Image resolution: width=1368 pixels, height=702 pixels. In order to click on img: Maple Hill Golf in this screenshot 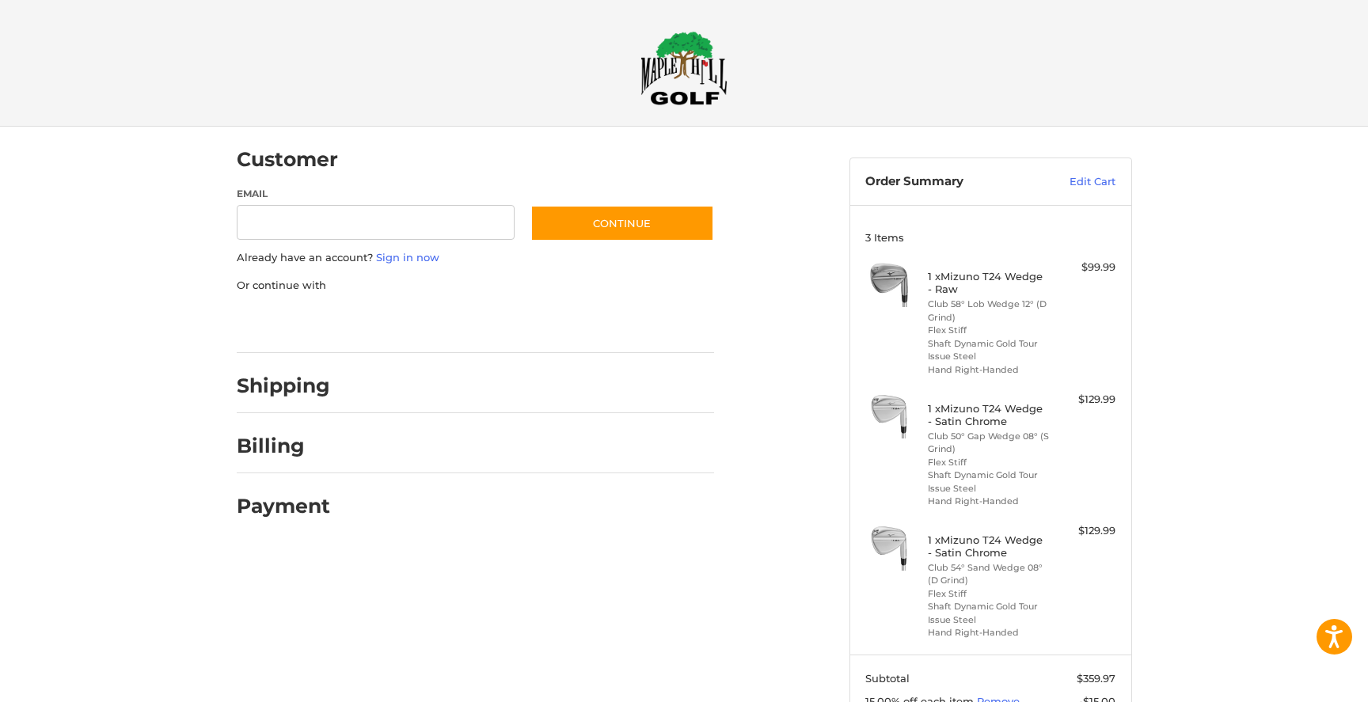, I will do `click(684, 68)`.